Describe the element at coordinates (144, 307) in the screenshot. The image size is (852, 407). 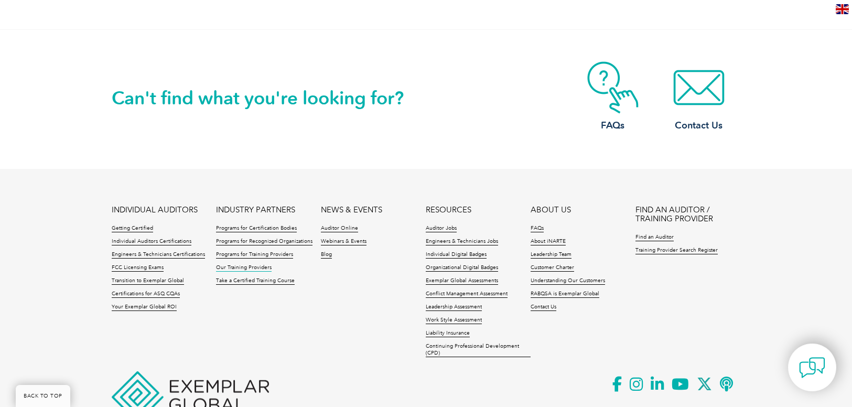
I see `a: Your Exemplar Global ROI` at that location.